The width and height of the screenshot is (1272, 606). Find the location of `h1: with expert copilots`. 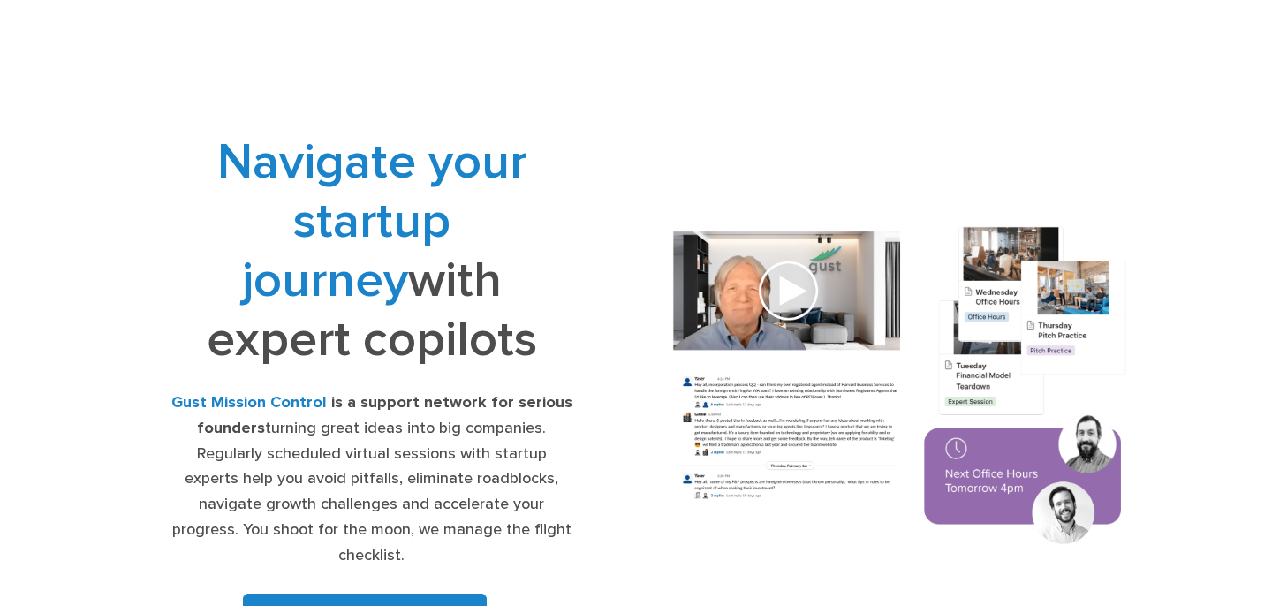

h1: with expert copilots is located at coordinates (372, 251).